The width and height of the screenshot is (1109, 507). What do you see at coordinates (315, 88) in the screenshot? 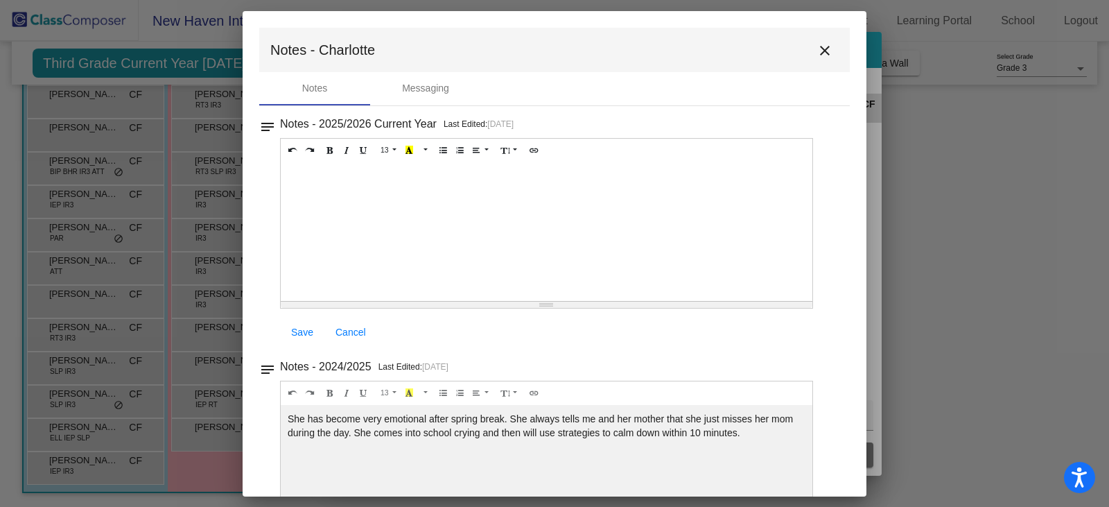
I see `div: Notes` at bounding box center [315, 88].